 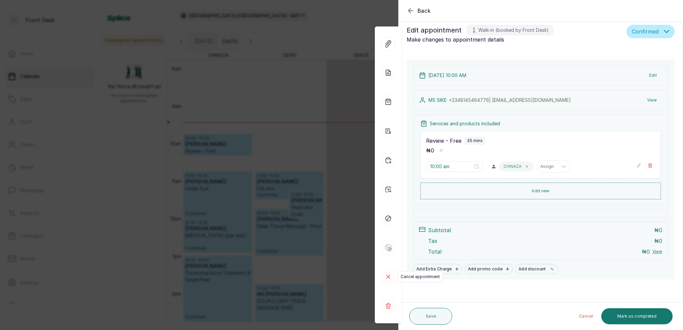 What do you see at coordinates (515, 40) in the screenshot?
I see `p: Make changes to appointment details` at bounding box center [515, 40].